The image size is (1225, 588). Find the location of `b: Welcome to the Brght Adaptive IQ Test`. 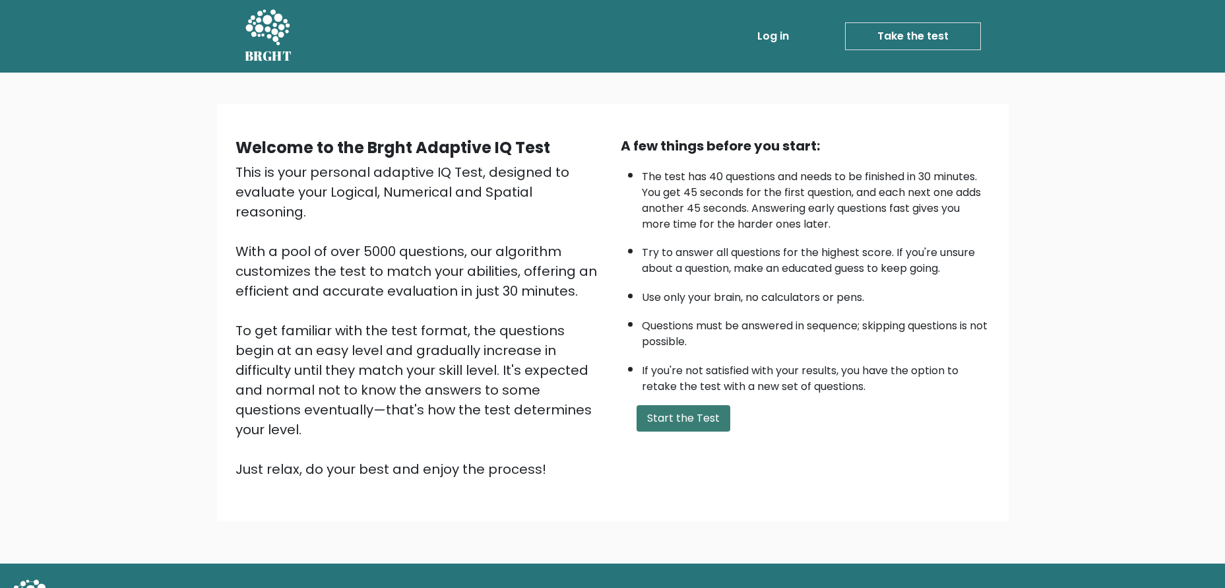

b: Welcome to the Brght Adaptive IQ Test is located at coordinates (393, 147).